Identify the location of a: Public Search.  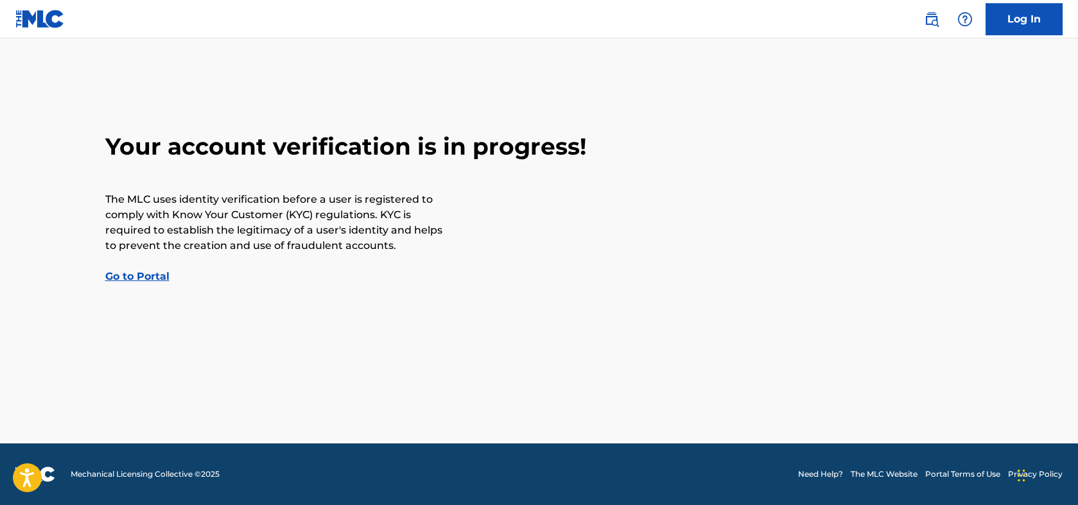
(931, 19).